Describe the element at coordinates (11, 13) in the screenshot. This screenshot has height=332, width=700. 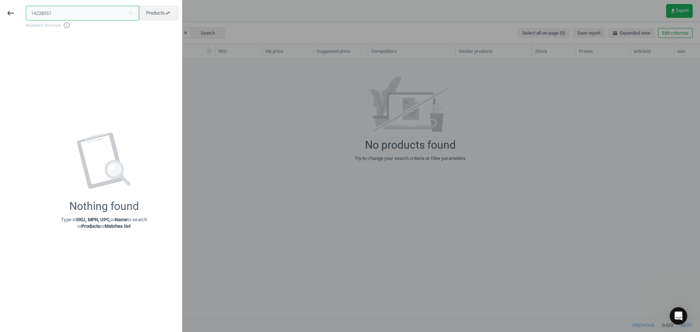
I see `button: keyboard_backspace` at that location.